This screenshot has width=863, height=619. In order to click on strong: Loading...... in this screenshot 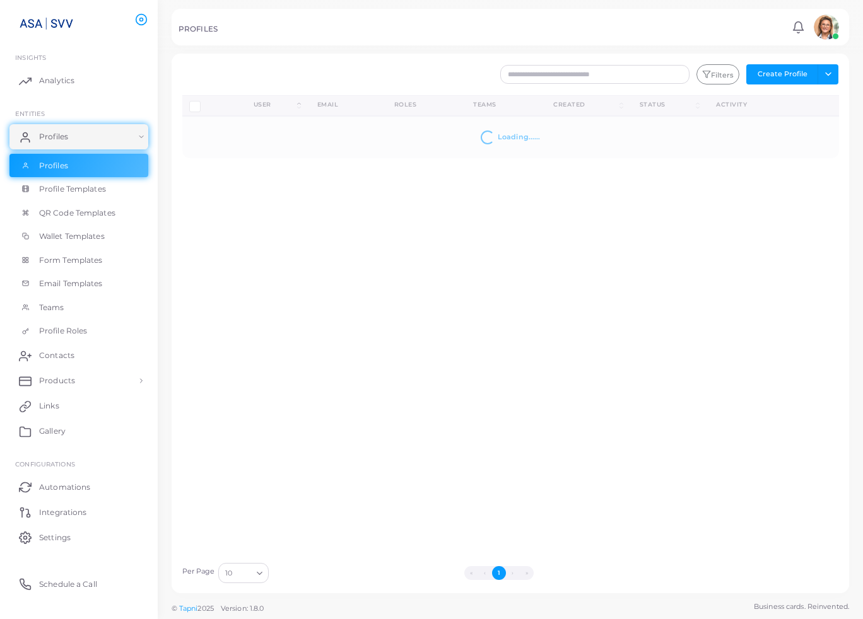, I will do `click(518, 137)`.